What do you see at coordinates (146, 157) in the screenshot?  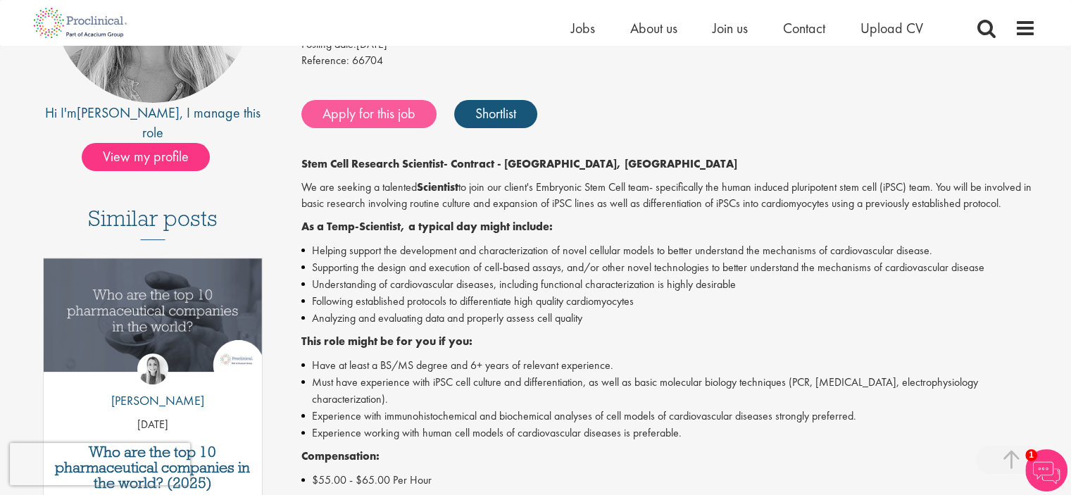 I see `span: View my profile` at bounding box center [146, 157].